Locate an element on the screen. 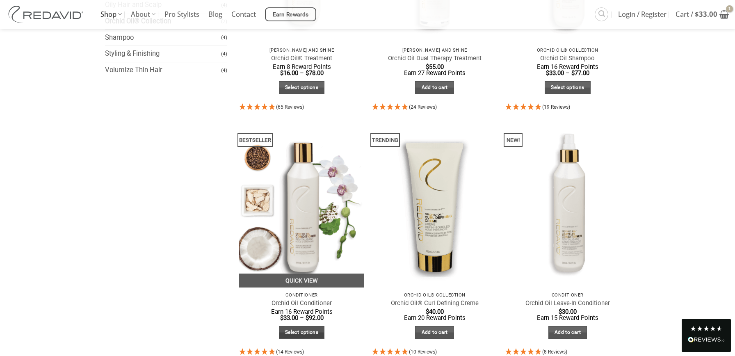  bdi: 55.00 is located at coordinates (435, 67).